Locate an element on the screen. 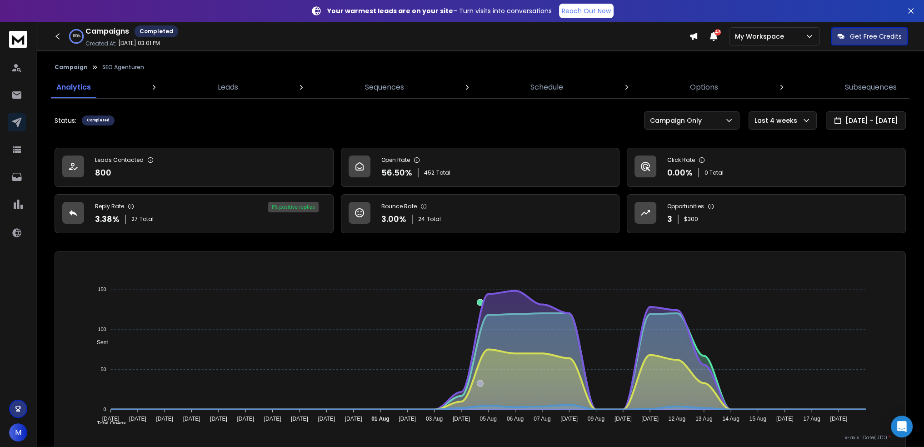 The height and width of the screenshot is (447, 924). p: Opportunities is located at coordinates (685, 206).